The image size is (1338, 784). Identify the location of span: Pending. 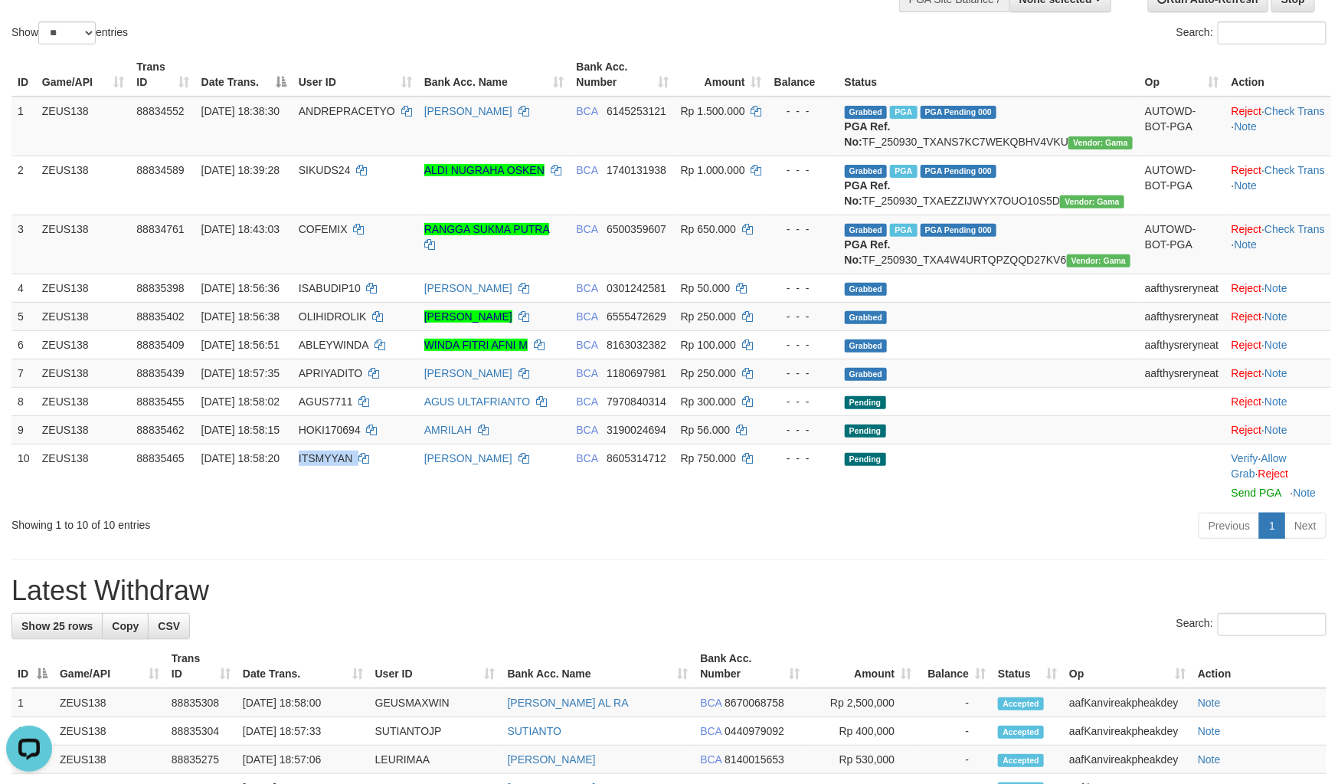
(866, 459).